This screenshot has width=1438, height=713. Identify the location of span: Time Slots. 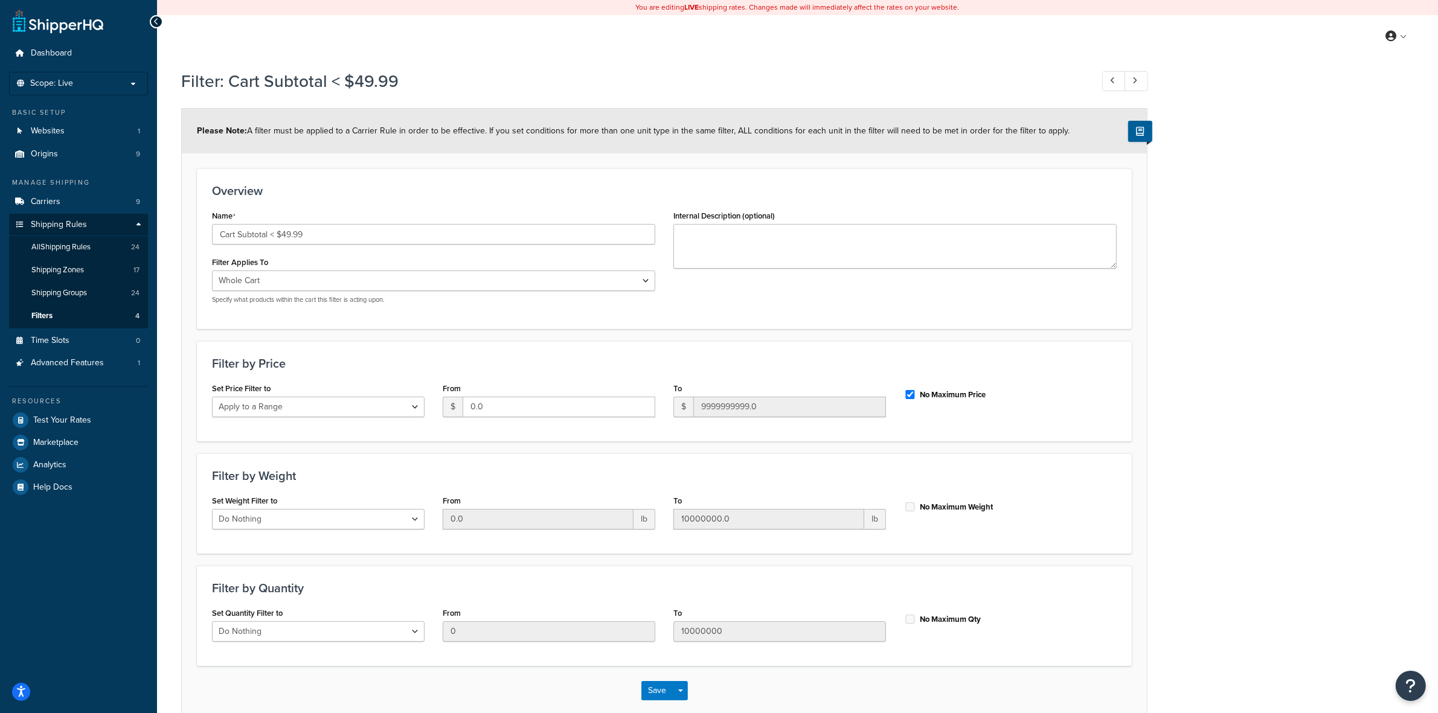
(50, 341).